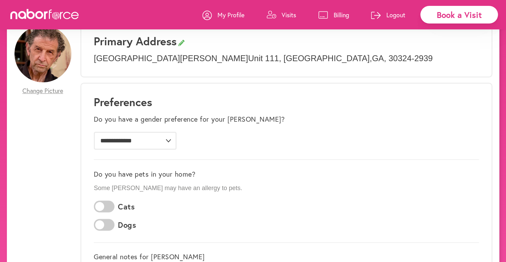 The width and height of the screenshot is (506, 262). I want to click on p: Logout, so click(396, 15).